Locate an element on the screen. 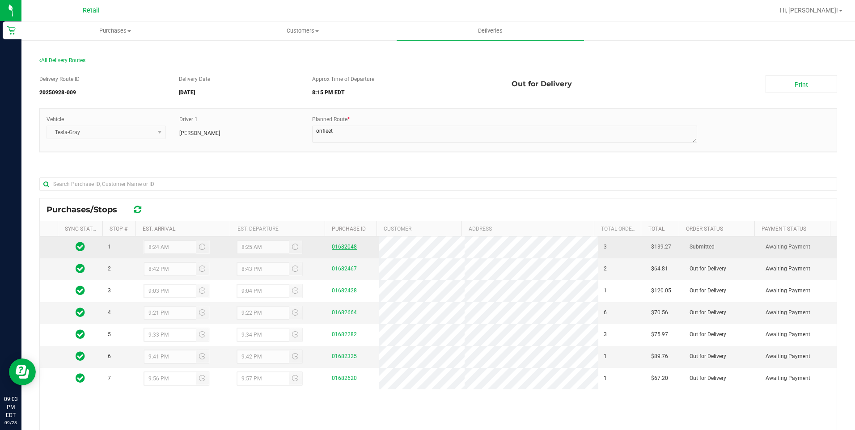 Image resolution: width=855 pixels, height=430 pixels. a: 01682428 is located at coordinates (344, 291).